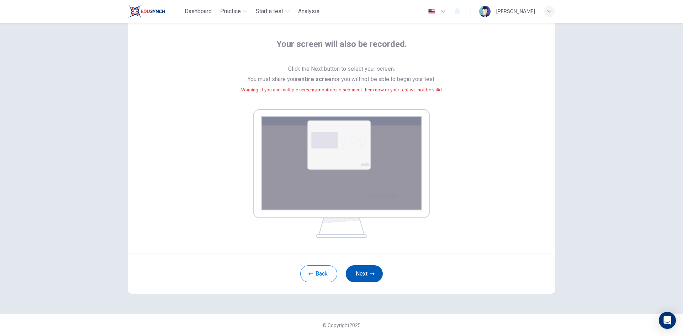 The height and width of the screenshot is (336, 683). Describe the element at coordinates (309, 11) in the screenshot. I see `button: Analysis` at that location.